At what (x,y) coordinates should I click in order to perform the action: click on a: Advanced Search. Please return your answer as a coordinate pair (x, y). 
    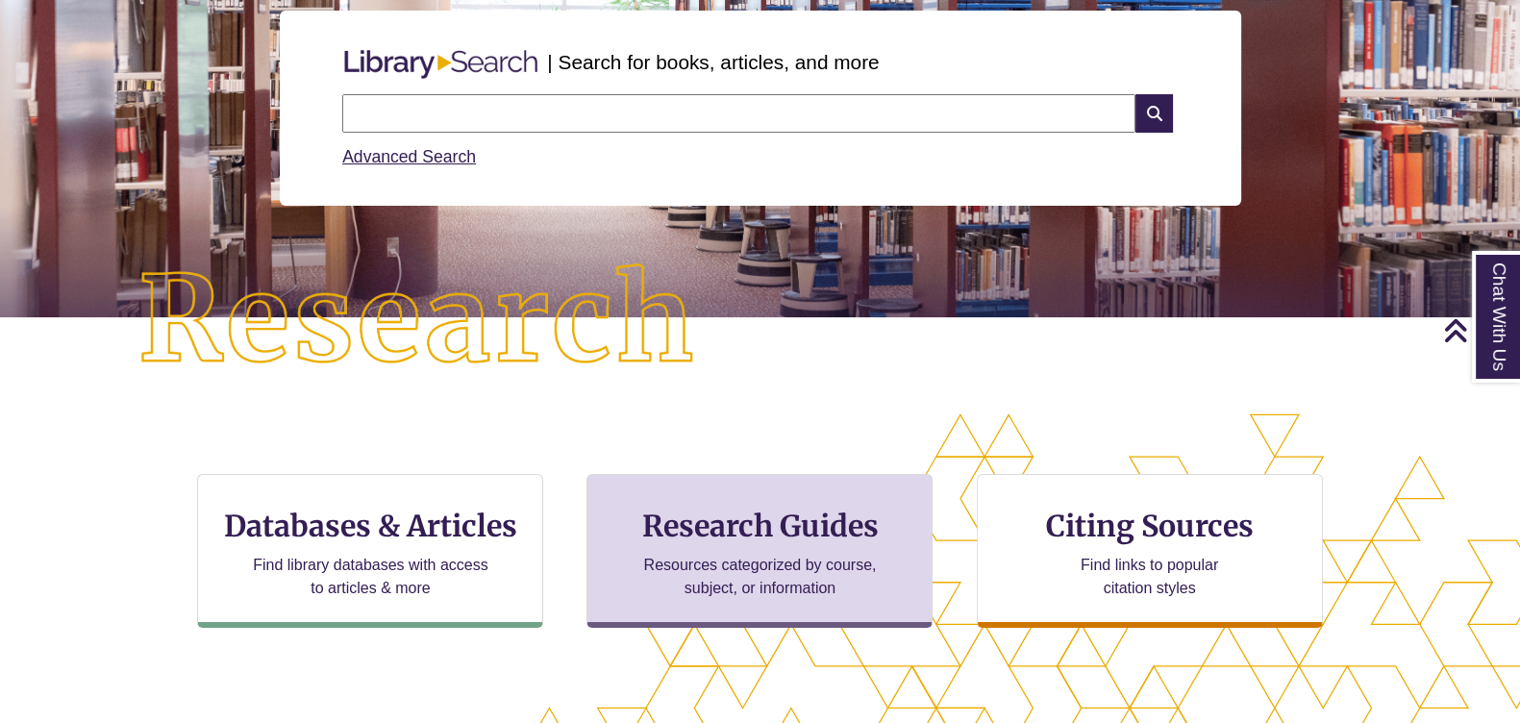
    Looking at the image, I should click on (409, 157).